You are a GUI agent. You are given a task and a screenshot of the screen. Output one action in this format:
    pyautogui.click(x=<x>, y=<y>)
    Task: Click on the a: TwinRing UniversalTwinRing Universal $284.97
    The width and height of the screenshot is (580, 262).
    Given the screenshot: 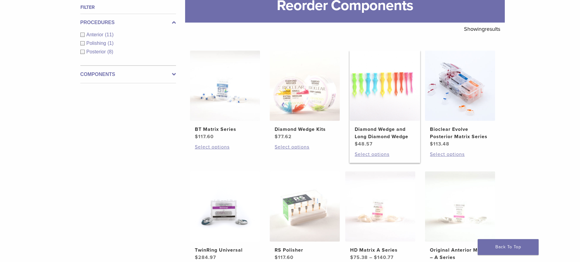 What is the action you would take?
    pyautogui.click(x=225, y=216)
    